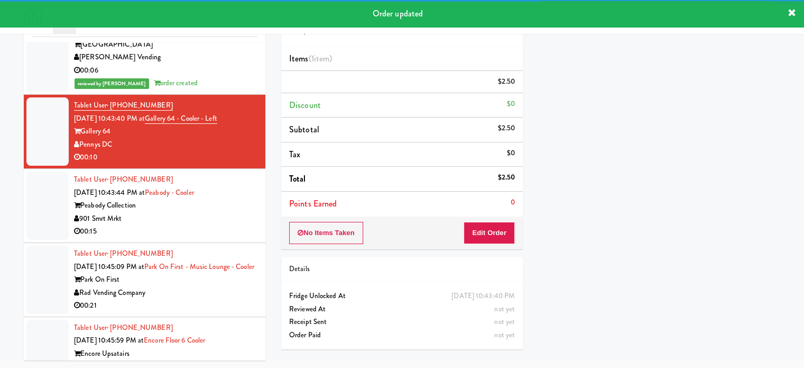 Image resolution: width=804 pixels, height=368 pixels. Describe the element at coordinates (166, 157) in the screenshot. I see `div: 00:10` at that location.